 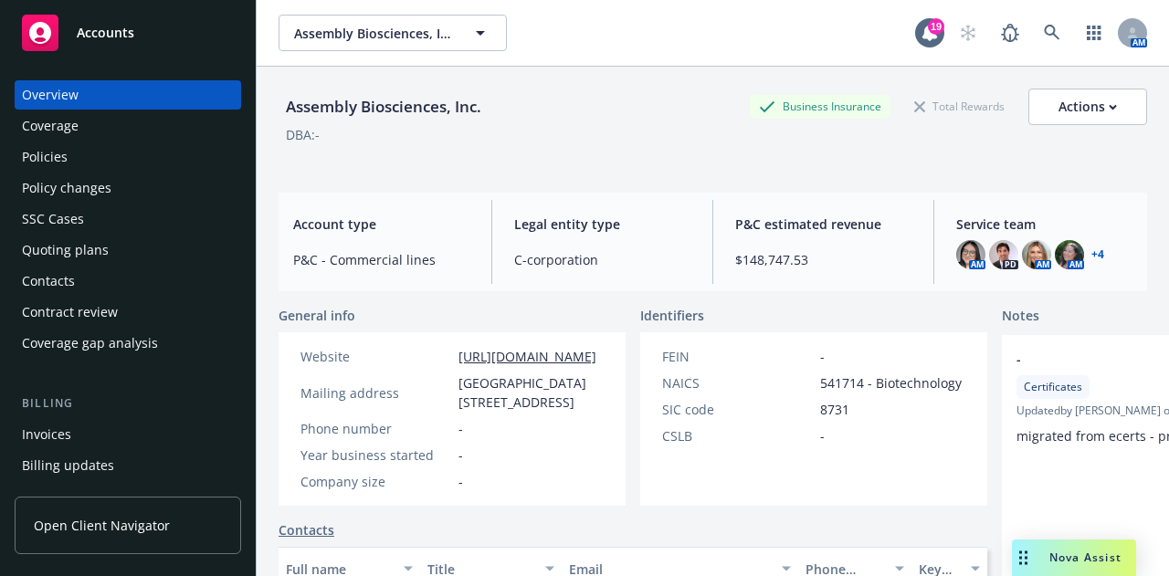 I want to click on div: Policy changes, so click(x=67, y=188).